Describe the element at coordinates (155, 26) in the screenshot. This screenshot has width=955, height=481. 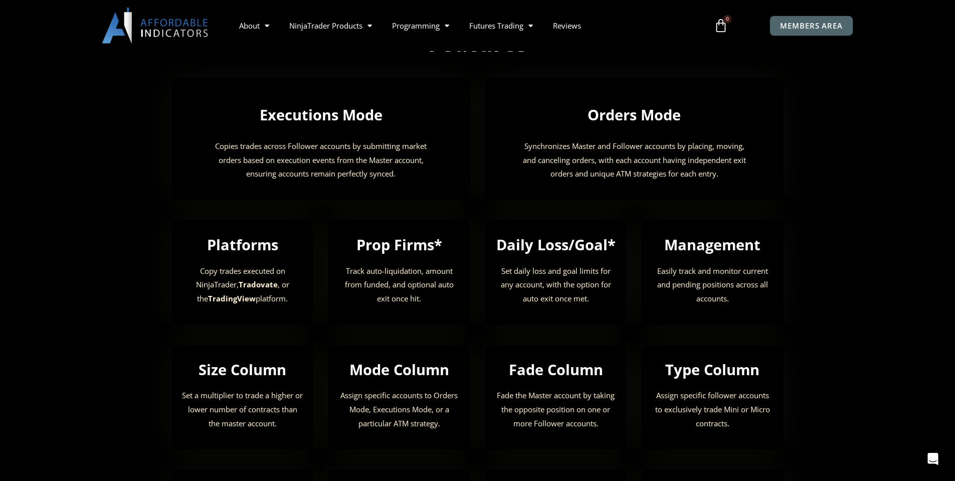
I see `img: LogoAI | Affordable Indicators – NinjaTrader` at that location.